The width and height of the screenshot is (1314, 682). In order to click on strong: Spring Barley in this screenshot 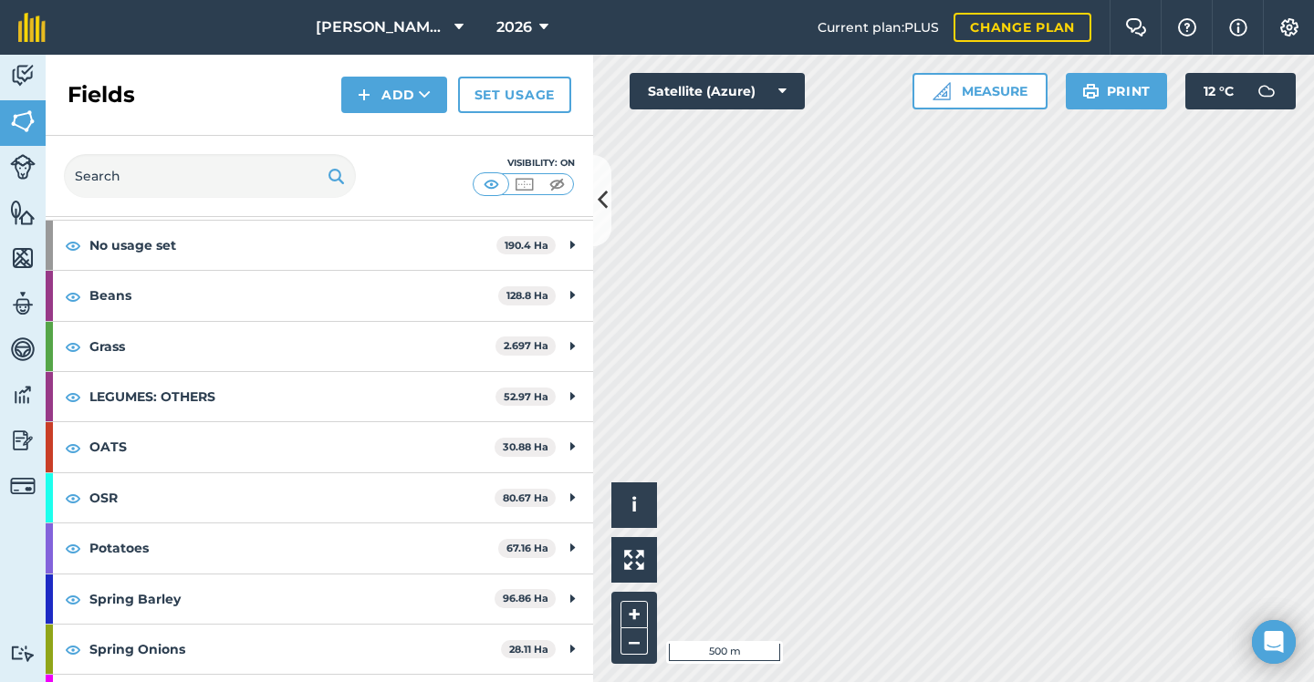, I will do `click(292, 599)`.